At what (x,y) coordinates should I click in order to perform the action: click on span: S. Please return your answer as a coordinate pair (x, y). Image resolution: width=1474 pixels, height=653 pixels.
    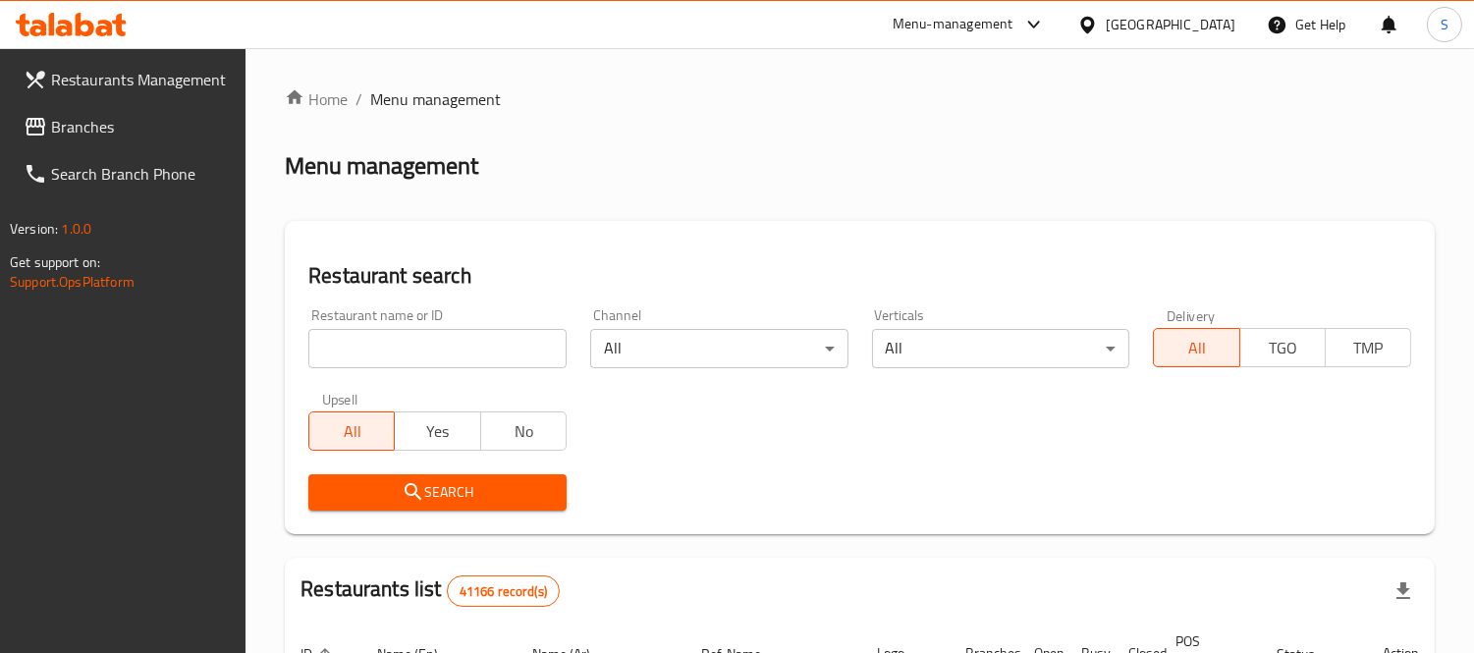
    Looking at the image, I should click on (1444, 25).